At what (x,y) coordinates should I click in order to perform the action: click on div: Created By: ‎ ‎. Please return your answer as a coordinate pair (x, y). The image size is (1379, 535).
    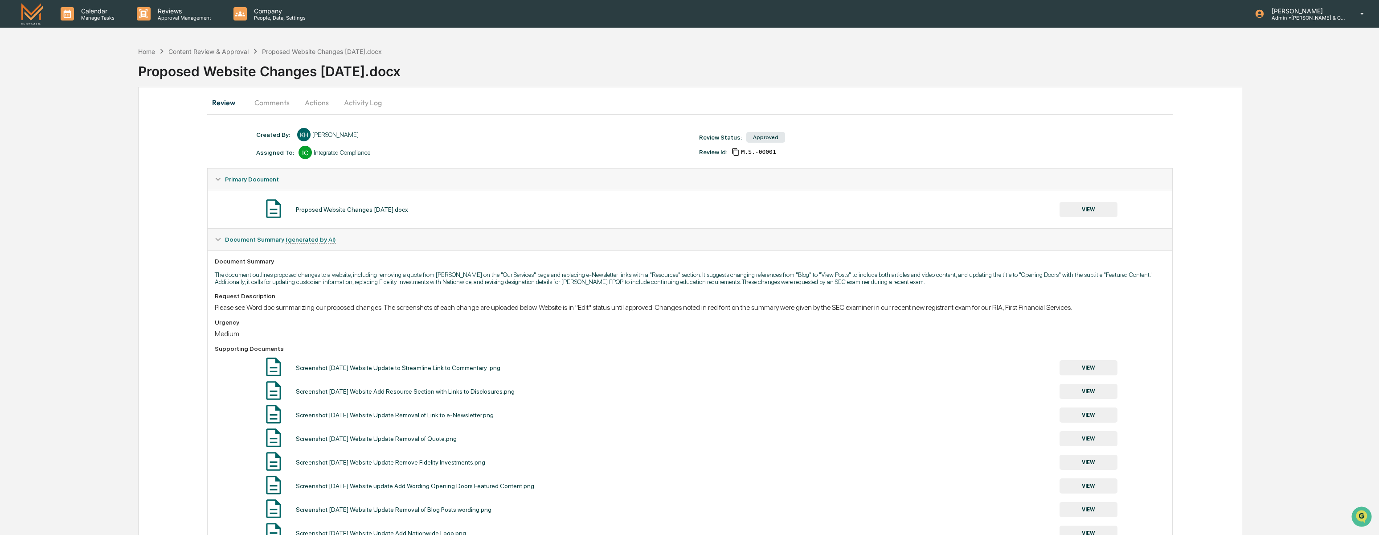
    Looking at the image, I should click on (274, 135).